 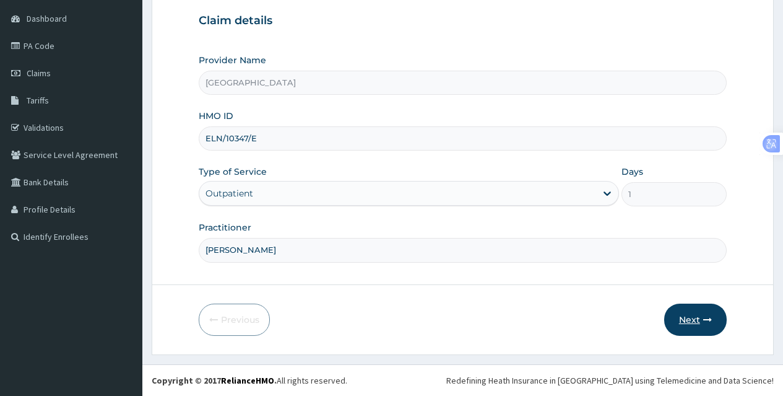 I want to click on a: RelianceHMO, so click(x=248, y=380).